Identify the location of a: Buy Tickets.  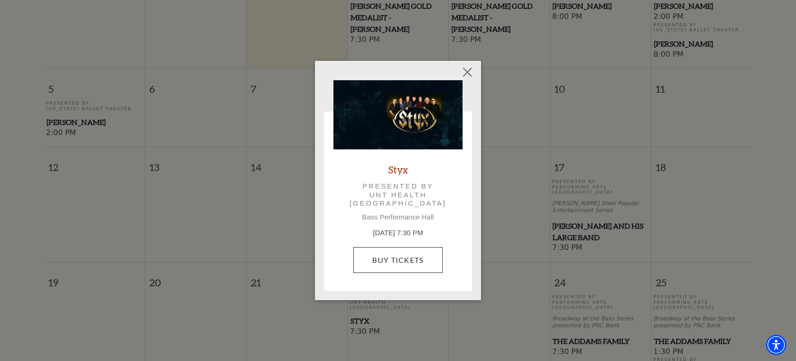
(398, 260).